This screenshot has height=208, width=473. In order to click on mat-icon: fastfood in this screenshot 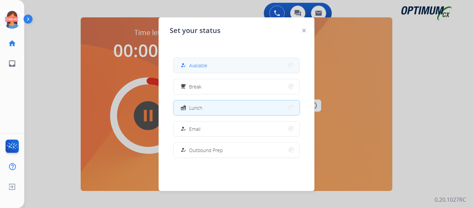, I will do `click(183, 107)`.